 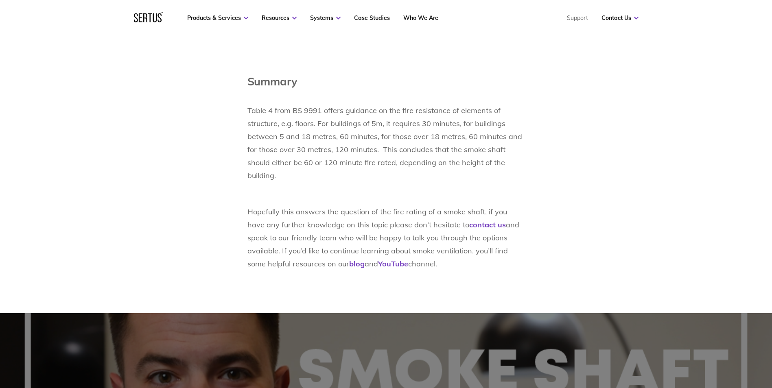 I want to click on a: Who We Are, so click(x=421, y=18).